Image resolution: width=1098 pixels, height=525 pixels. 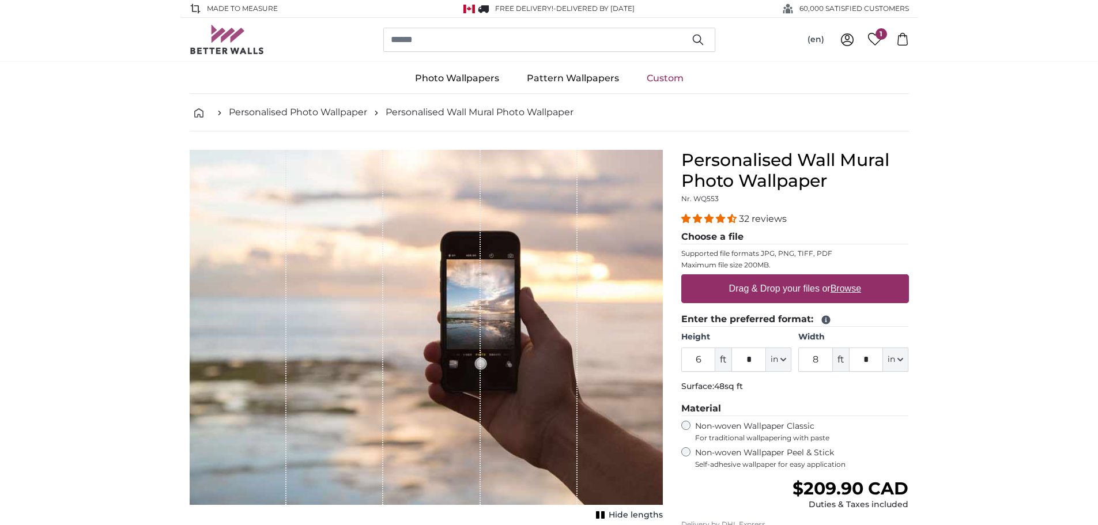 I want to click on legend: Enter the preferred format:, so click(x=795, y=319).